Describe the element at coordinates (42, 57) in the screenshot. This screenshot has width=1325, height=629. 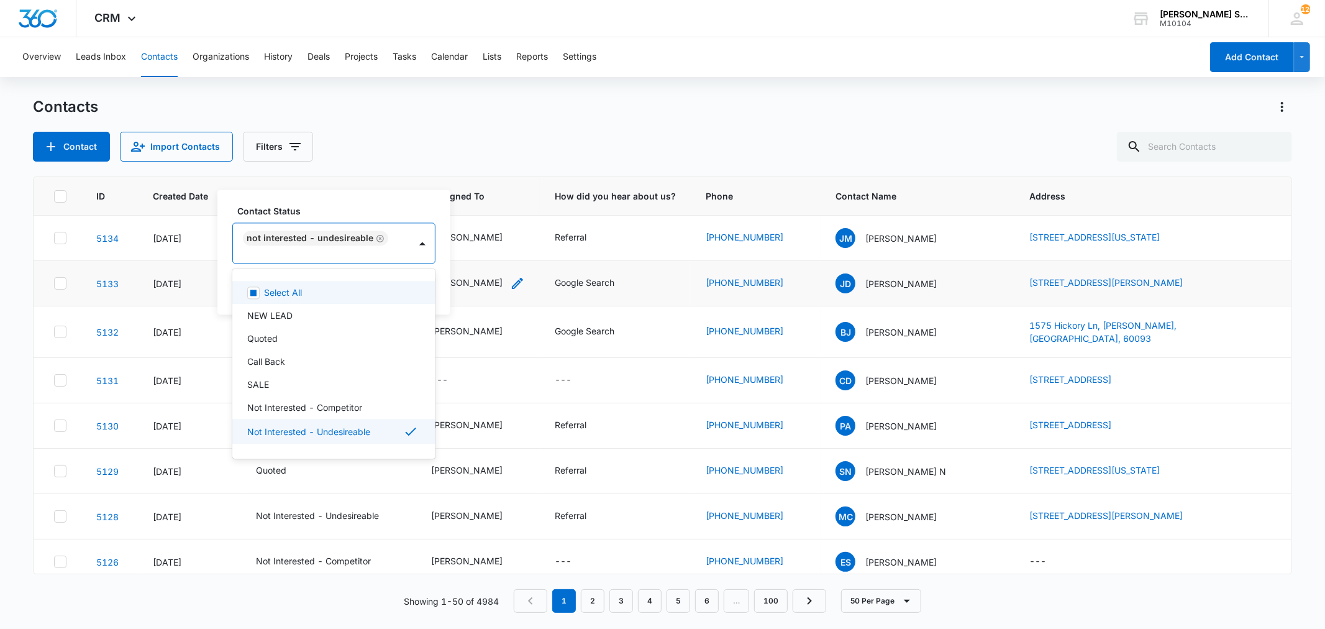
I see `button: Overview` at that location.